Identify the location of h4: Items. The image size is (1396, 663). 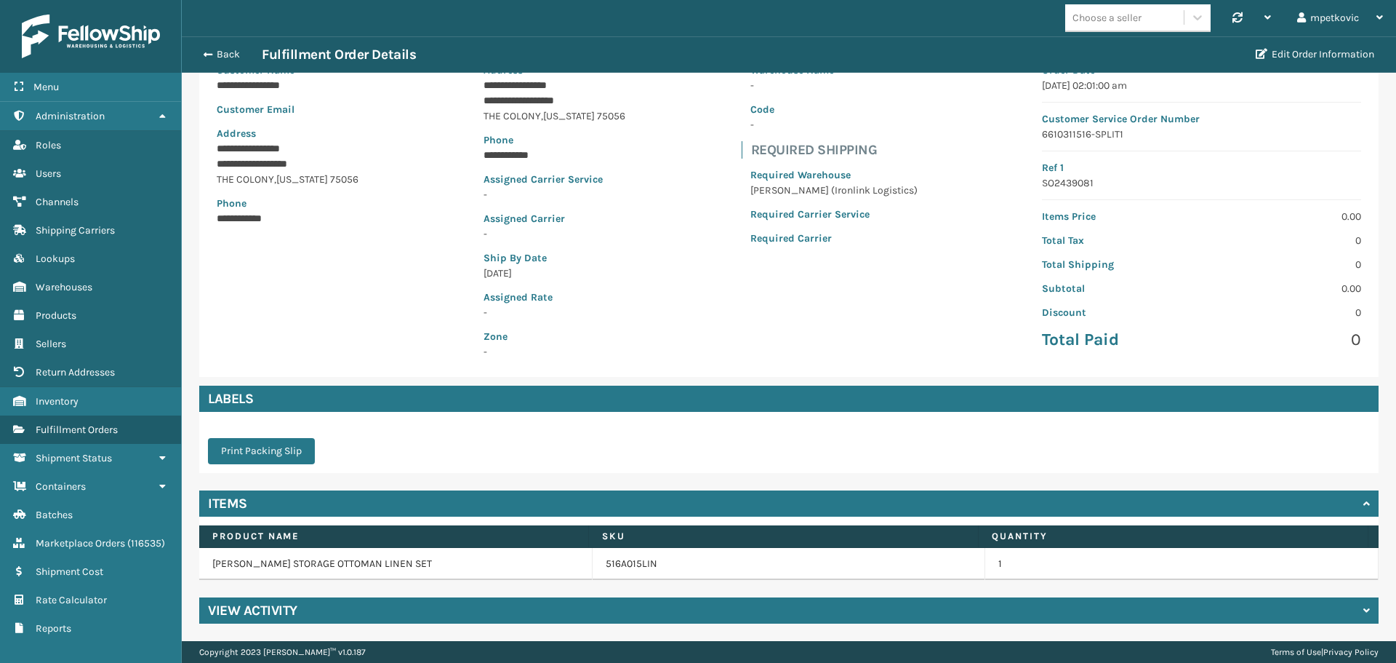
(228, 503).